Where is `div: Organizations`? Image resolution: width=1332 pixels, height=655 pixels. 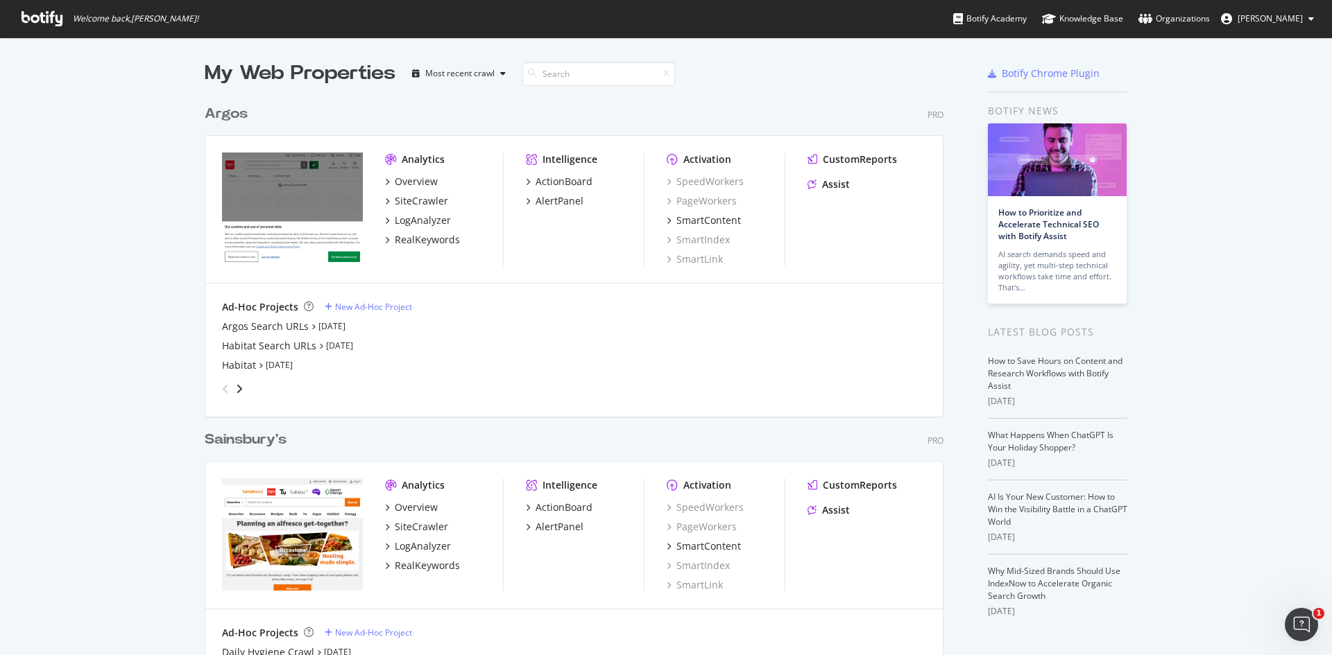 div: Organizations is located at coordinates (1173, 19).